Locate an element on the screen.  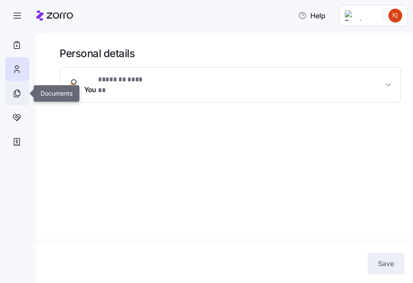
button: Save is located at coordinates (386, 263).